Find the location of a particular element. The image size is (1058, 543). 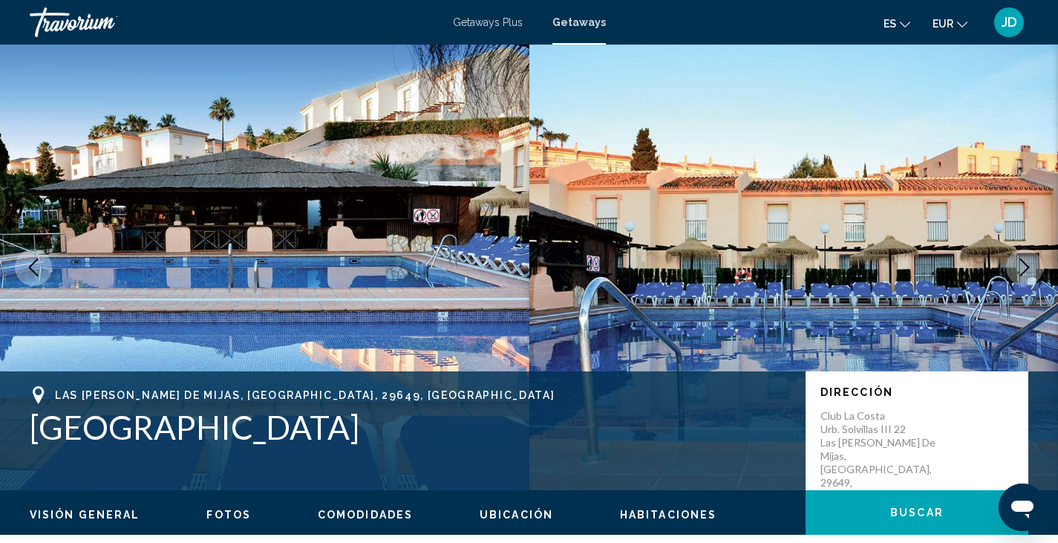

button: Fotos is located at coordinates (229, 514).